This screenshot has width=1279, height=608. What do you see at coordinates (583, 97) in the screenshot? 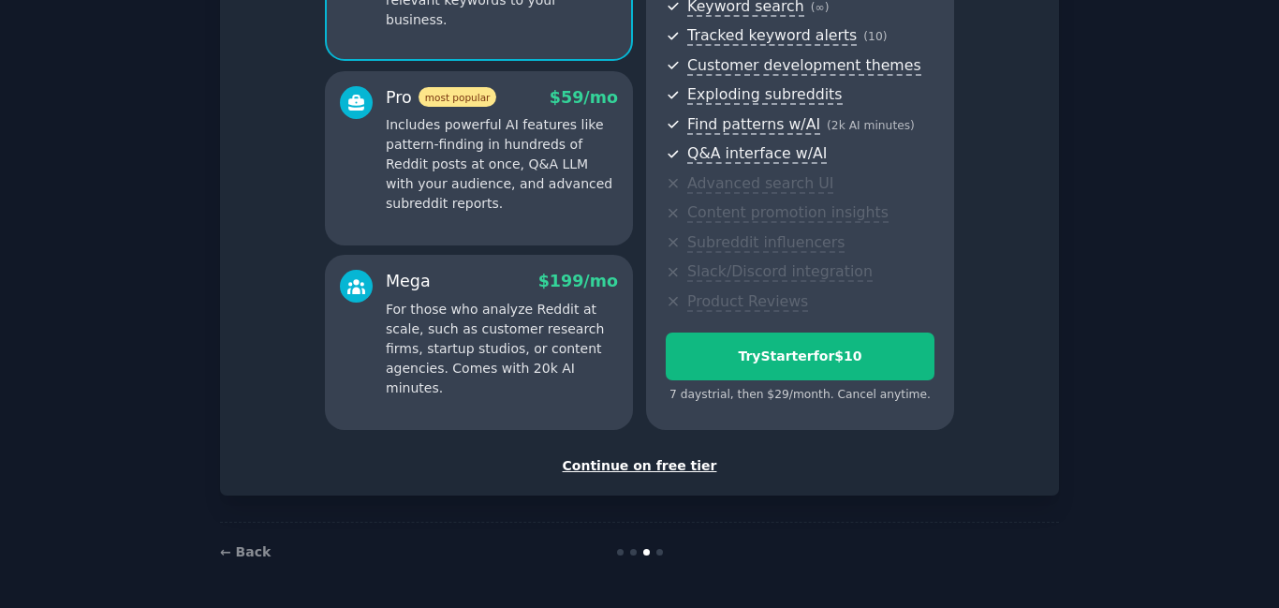
I see `span: $ 59 /mo` at bounding box center [583, 97].